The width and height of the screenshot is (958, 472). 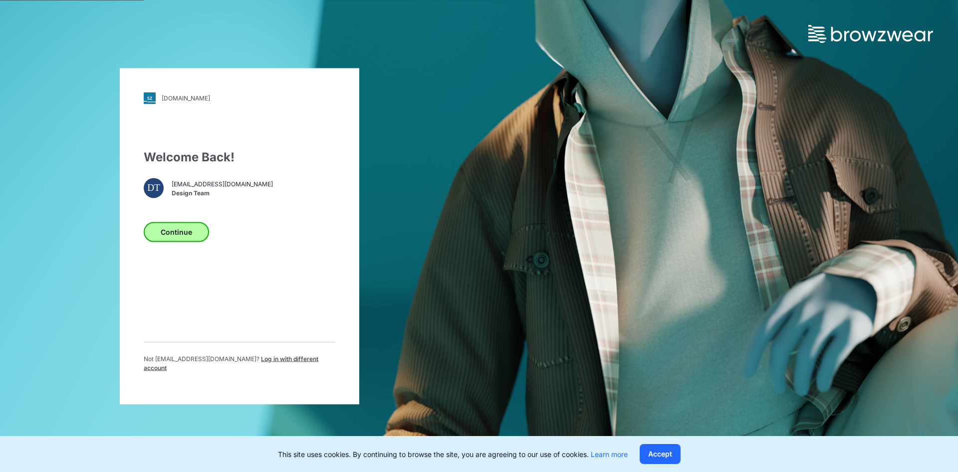 I want to click on a: Learn more, so click(x=609, y=454).